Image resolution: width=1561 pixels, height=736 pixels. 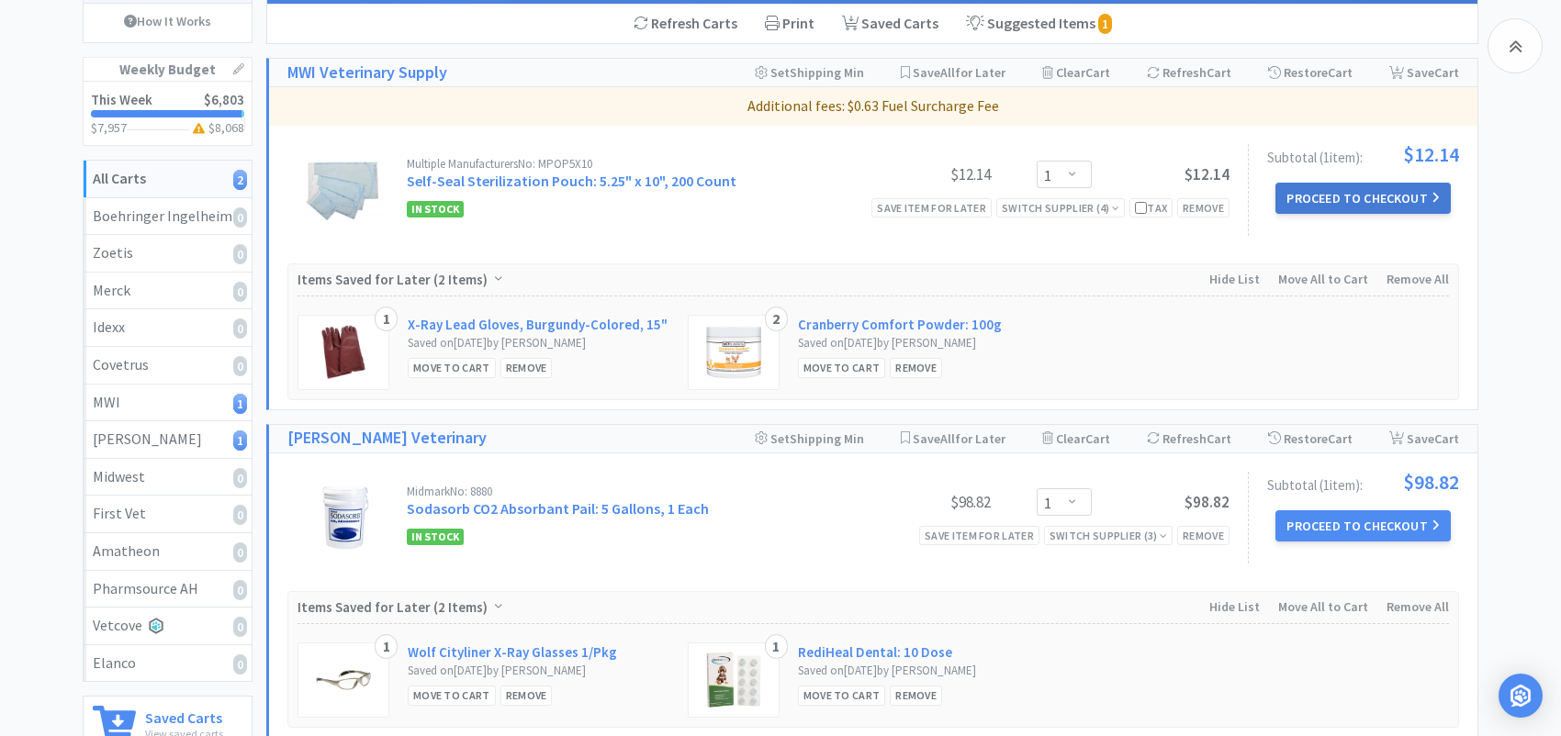 I want to click on div: Midwest, so click(x=167, y=477).